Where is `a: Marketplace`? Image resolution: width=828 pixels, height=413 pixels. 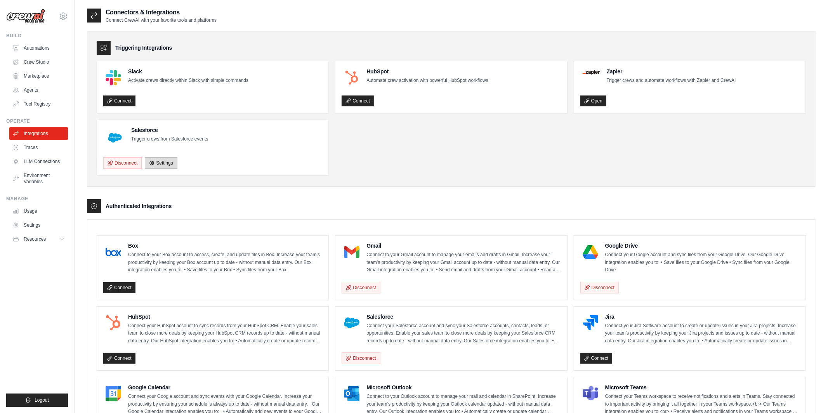
a: Marketplace is located at coordinates (38, 76).